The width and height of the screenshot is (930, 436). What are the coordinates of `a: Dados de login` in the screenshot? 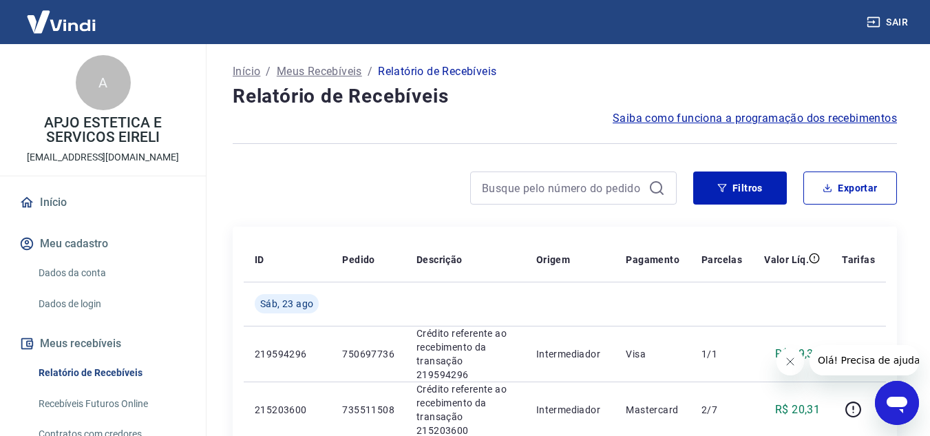 It's located at (111, 304).